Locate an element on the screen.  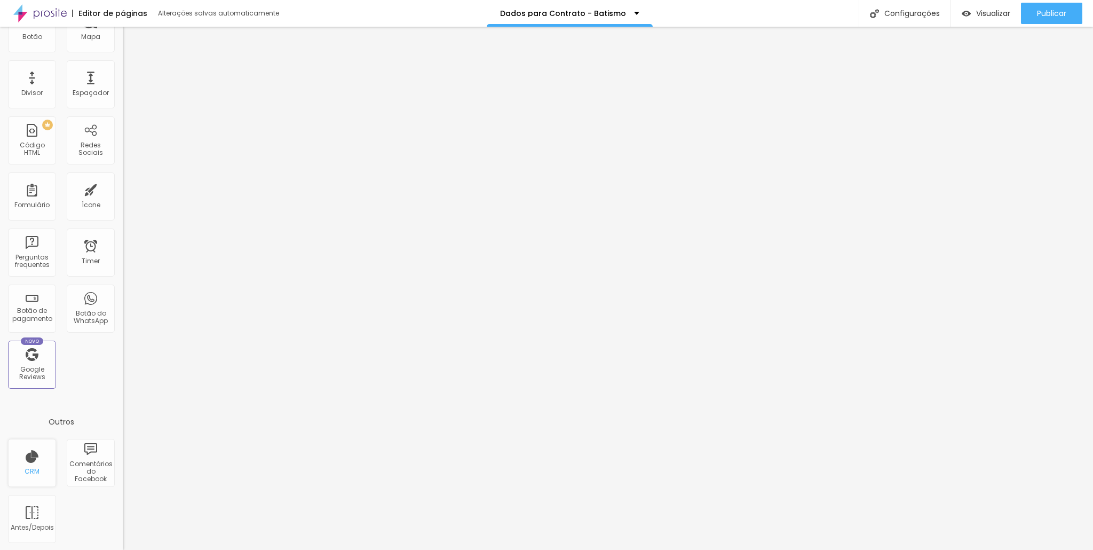
div: Mapa is located at coordinates (91, 37).